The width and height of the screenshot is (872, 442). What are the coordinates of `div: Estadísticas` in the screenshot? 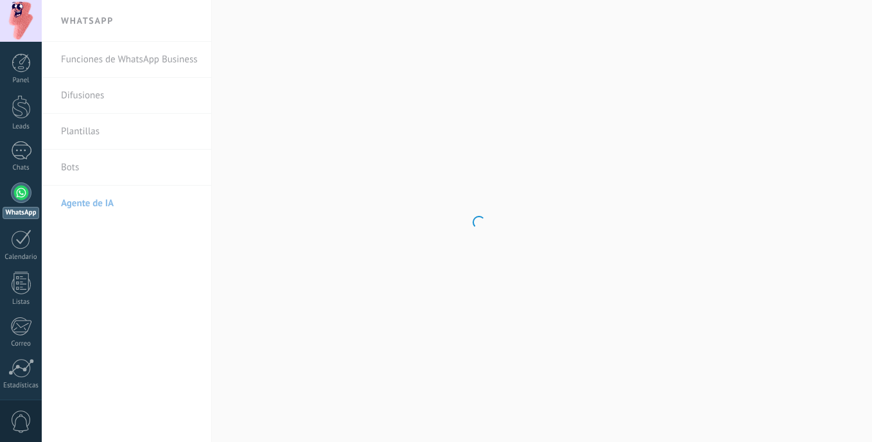 It's located at (21, 385).